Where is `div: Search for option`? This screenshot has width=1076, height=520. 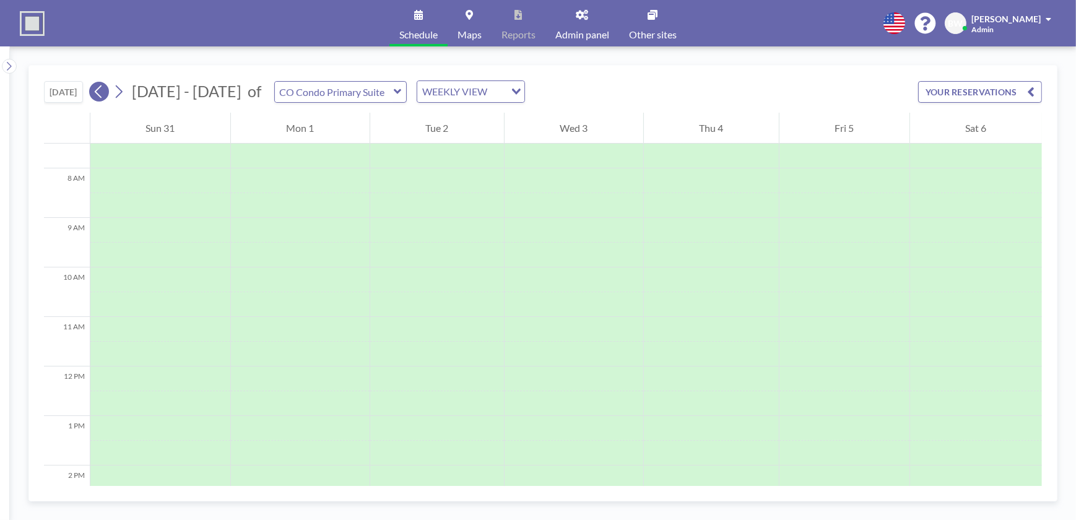
div: Search for option is located at coordinates (471, 92).